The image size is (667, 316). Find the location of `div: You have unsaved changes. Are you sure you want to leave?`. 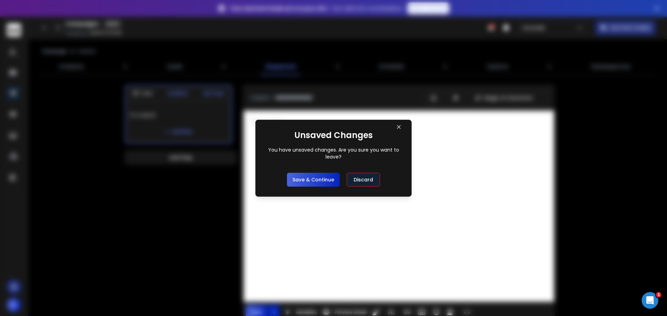

div: You have unsaved changes. Are you sure you want to leave? is located at coordinates (333, 153).